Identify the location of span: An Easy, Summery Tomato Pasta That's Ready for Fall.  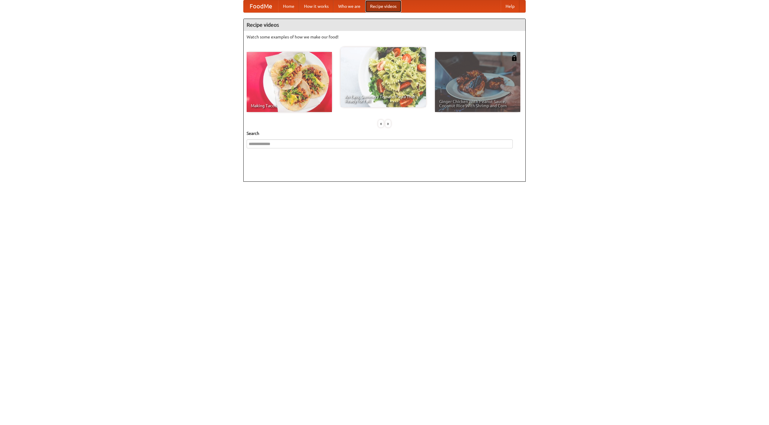
(383, 99).